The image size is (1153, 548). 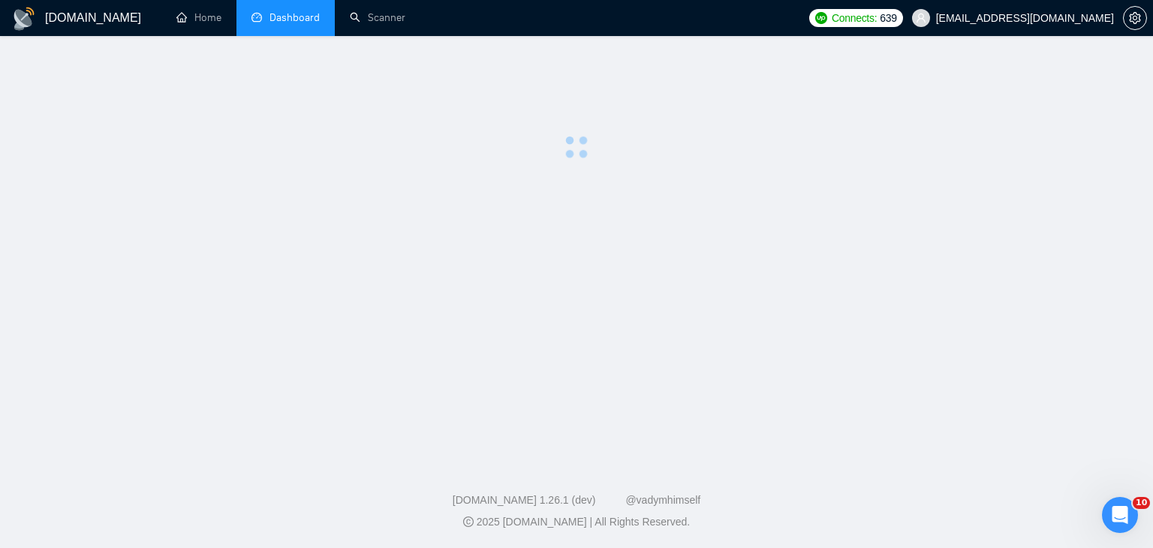 I want to click on span: 639, so click(x=888, y=18).